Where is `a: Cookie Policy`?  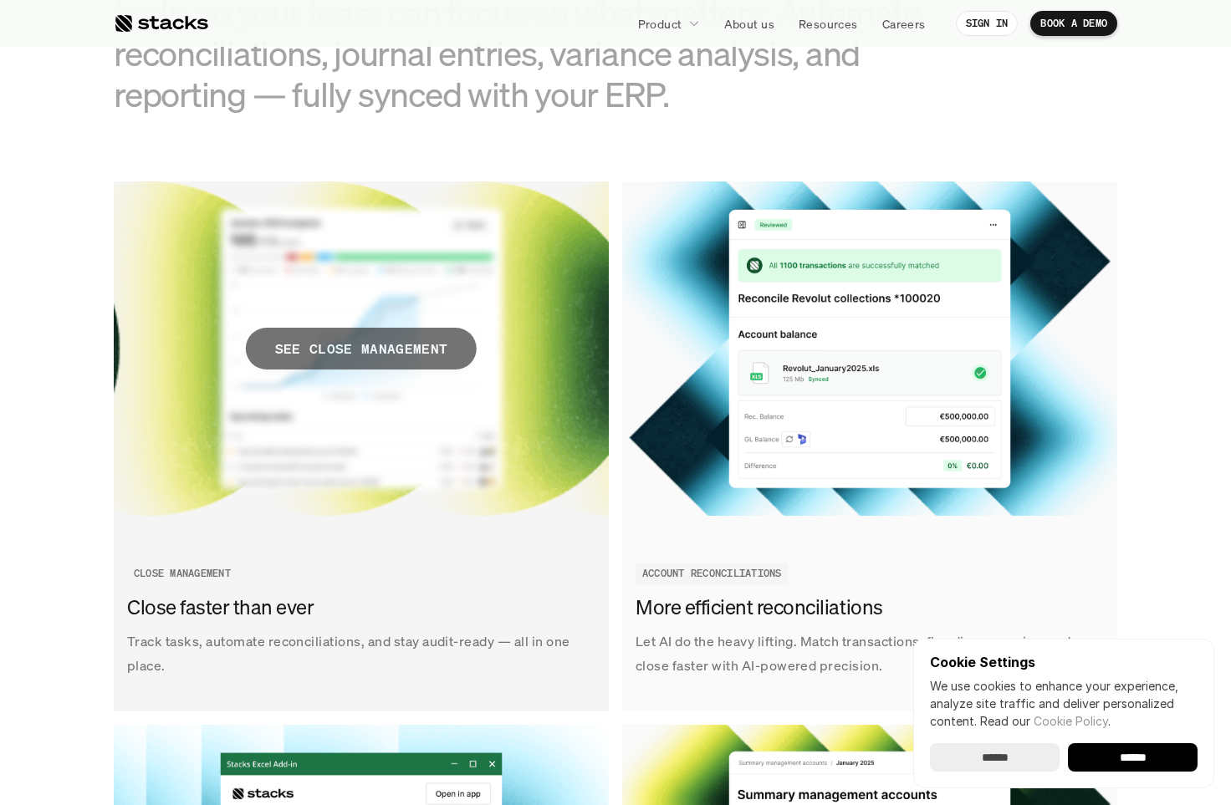 a: Cookie Policy is located at coordinates (1070, 721).